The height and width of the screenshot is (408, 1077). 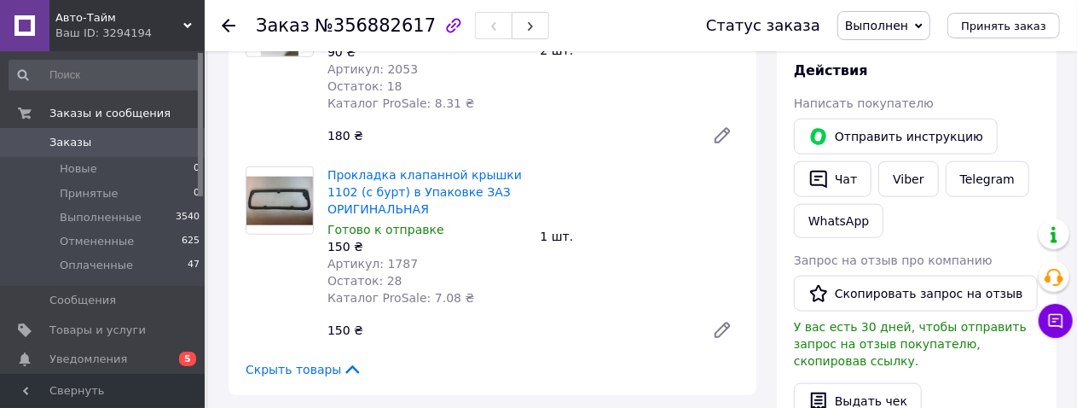 I want to click on button: Отправить инструкцию, so click(x=895, y=136).